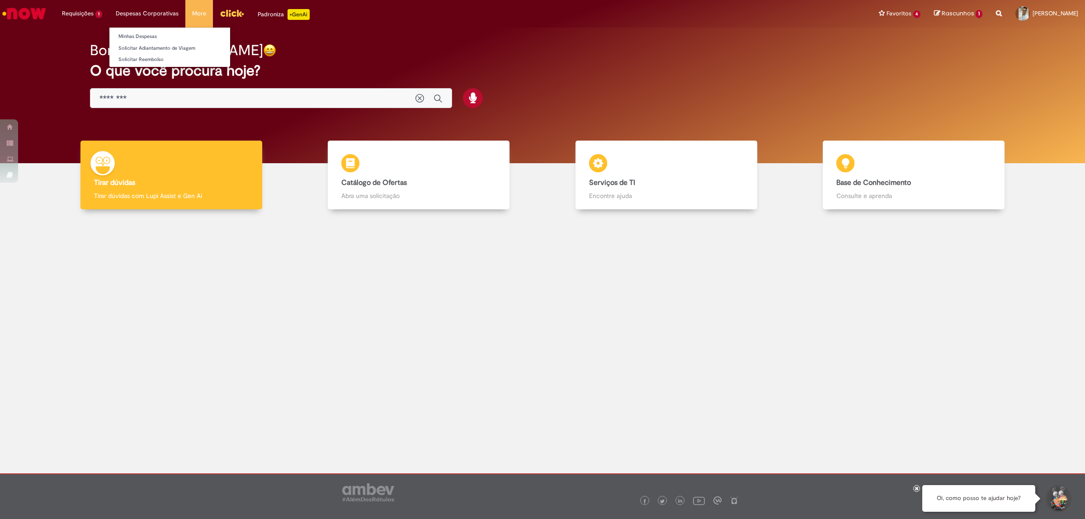 The height and width of the screenshot is (519, 1085). Describe the element at coordinates (612, 183) in the screenshot. I see `b: Serviços de TI` at that location.